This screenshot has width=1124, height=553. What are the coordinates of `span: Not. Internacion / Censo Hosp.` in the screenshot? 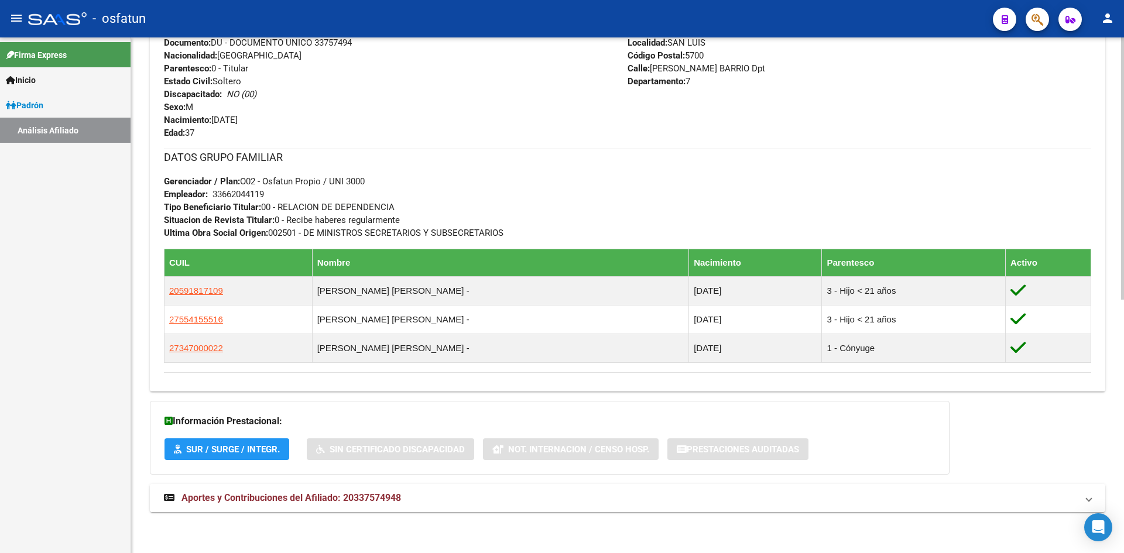 It's located at (578, 449).